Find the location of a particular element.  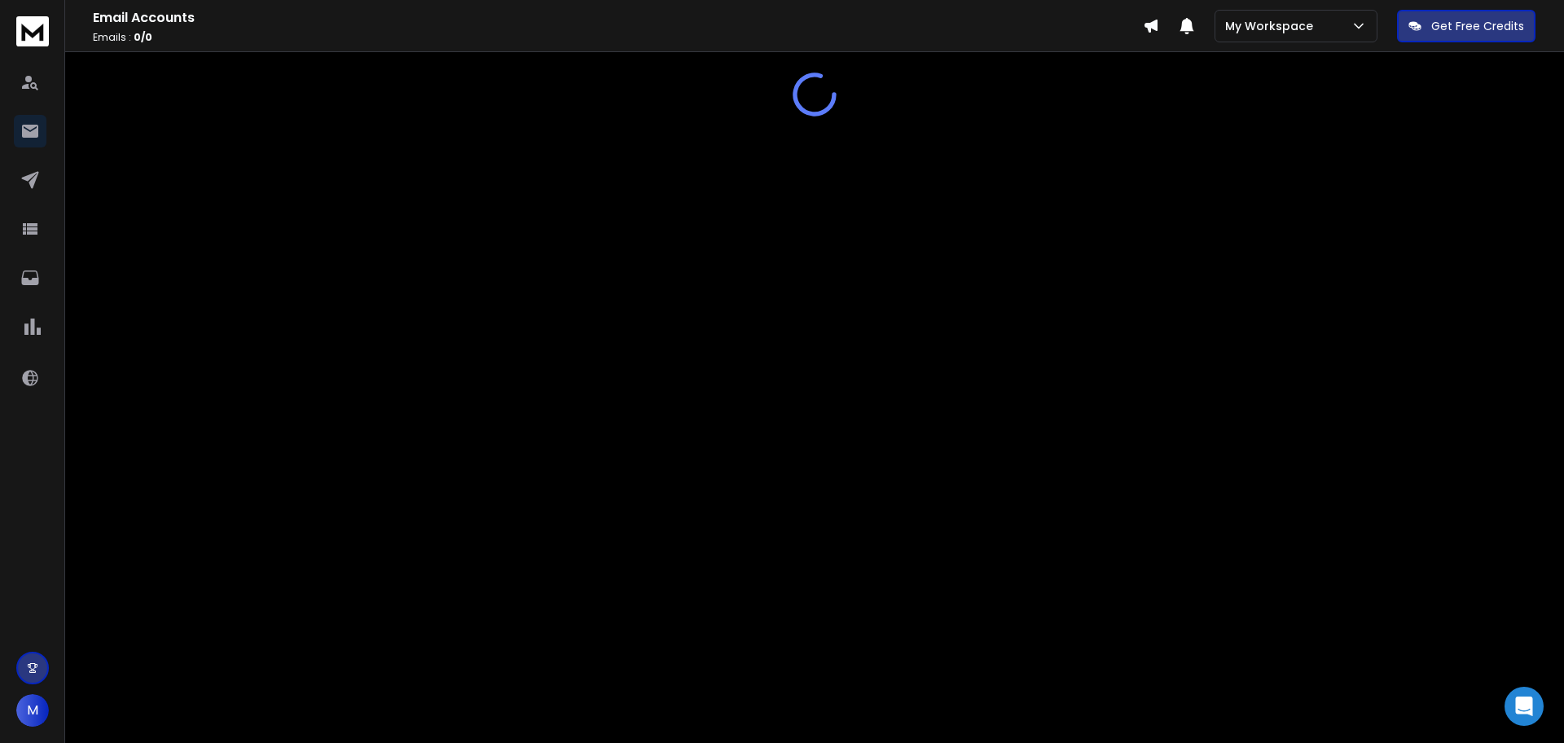

button: Get Free Credits is located at coordinates (1466, 26).